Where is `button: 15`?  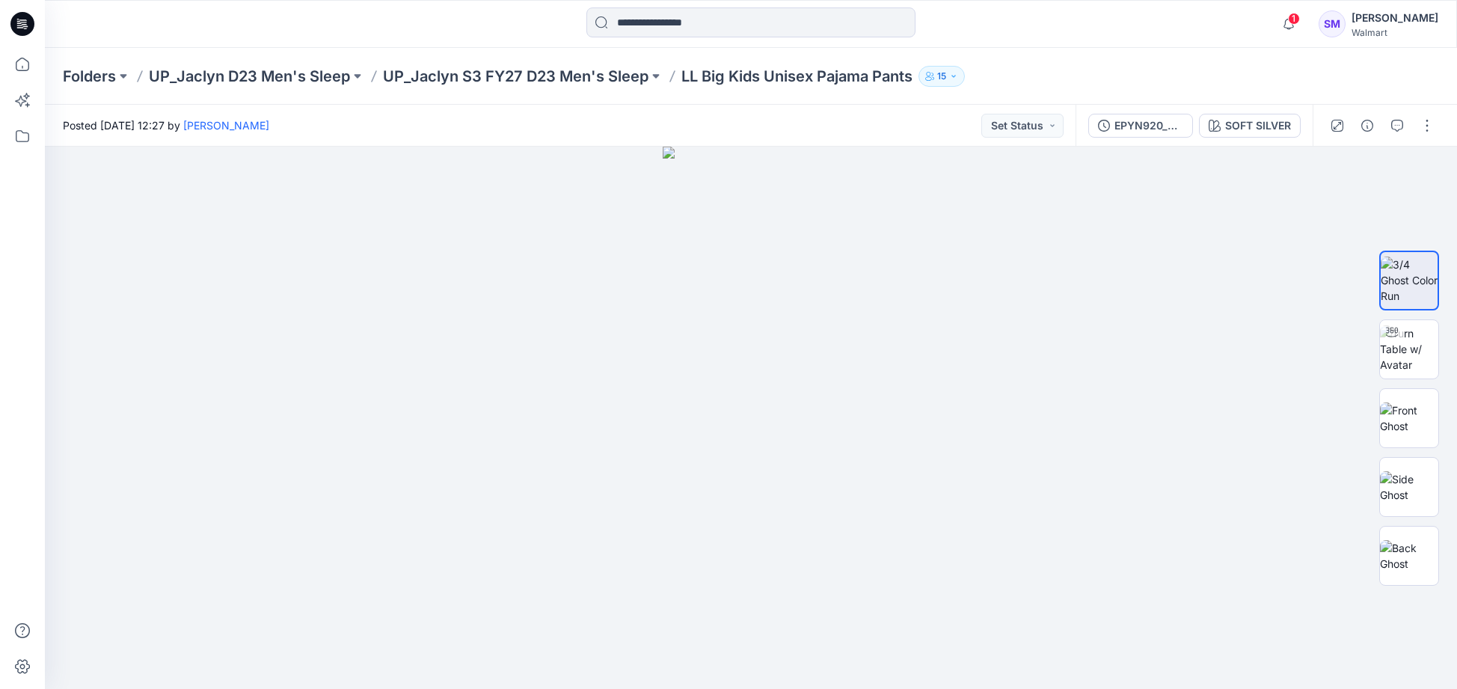
button: 15 is located at coordinates (942, 76).